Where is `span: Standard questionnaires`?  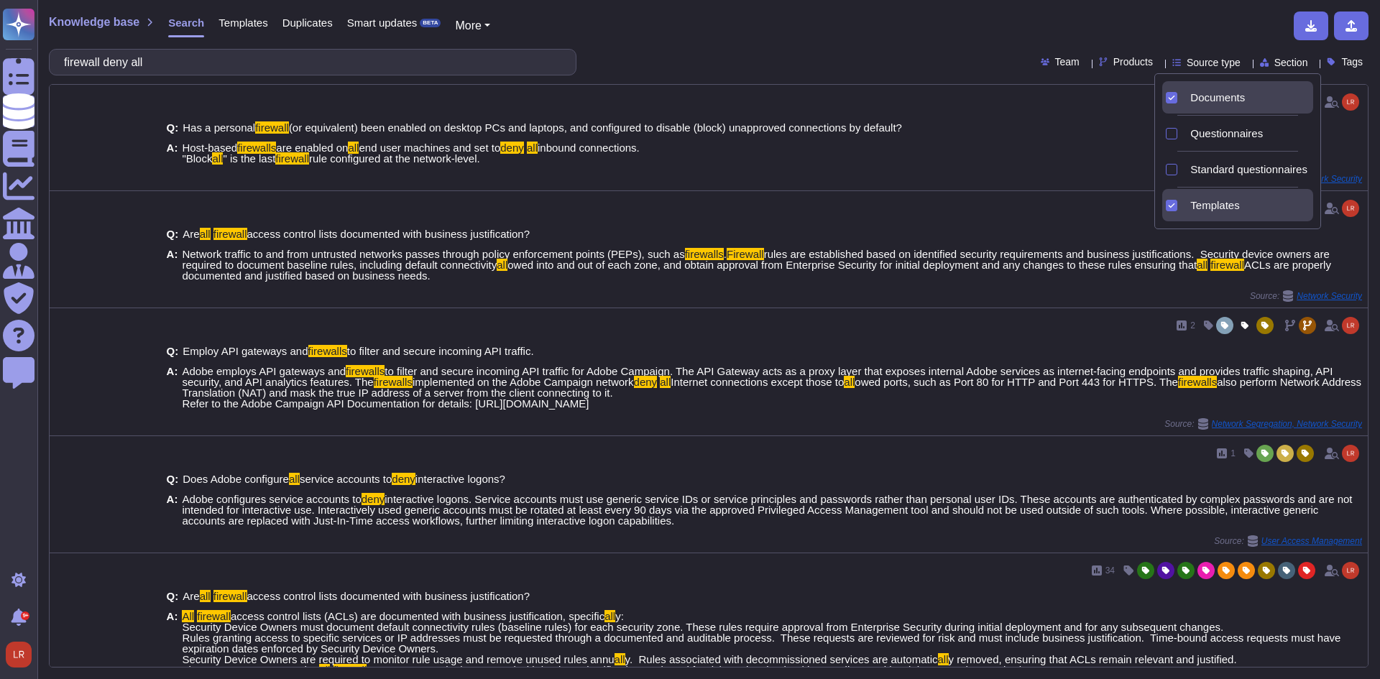
span: Standard questionnaires is located at coordinates (1248, 170).